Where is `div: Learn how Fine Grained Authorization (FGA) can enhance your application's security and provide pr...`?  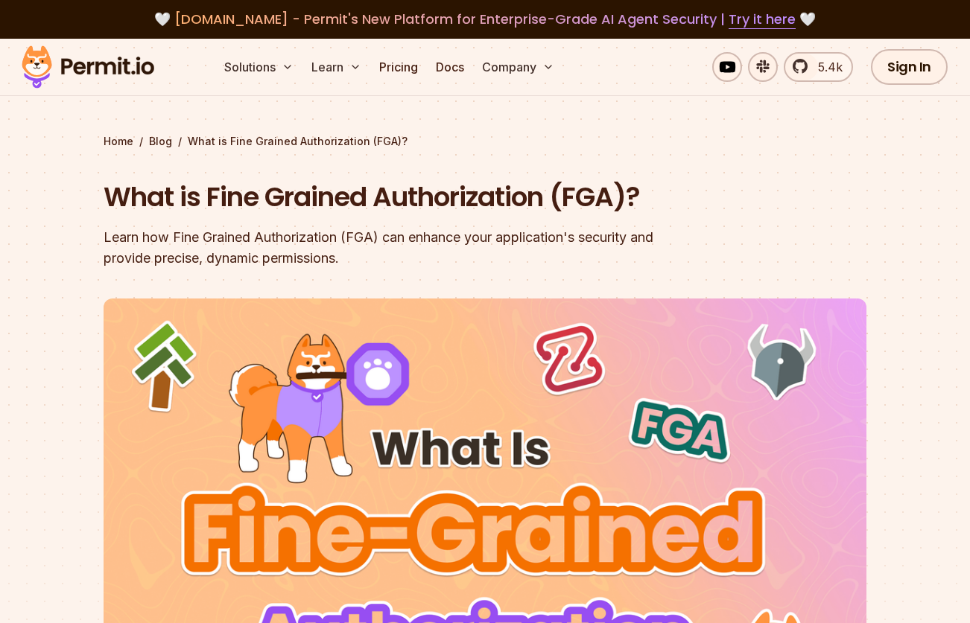
div: Learn how Fine Grained Authorization (FGA) can enhance your application's security and provide pr... is located at coordinates (390, 248).